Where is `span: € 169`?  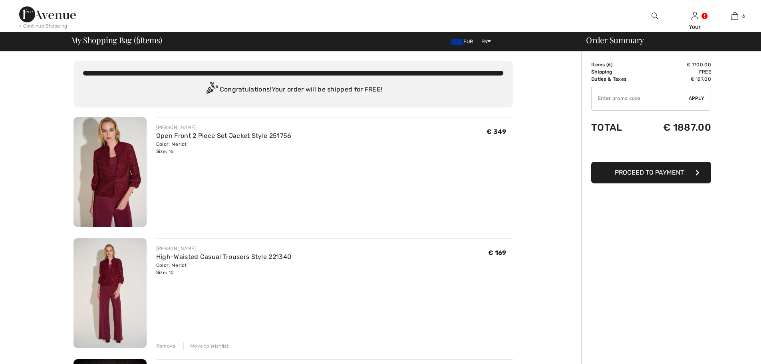
span: € 169 is located at coordinates (497, 253).